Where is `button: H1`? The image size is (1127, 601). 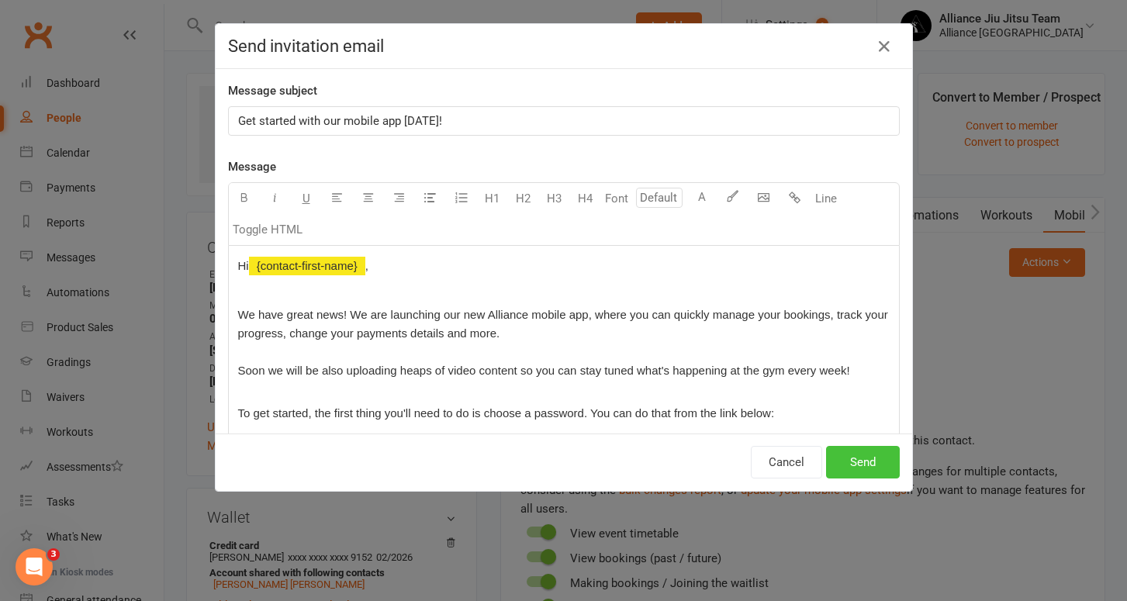
button: H1 is located at coordinates (493, 199).